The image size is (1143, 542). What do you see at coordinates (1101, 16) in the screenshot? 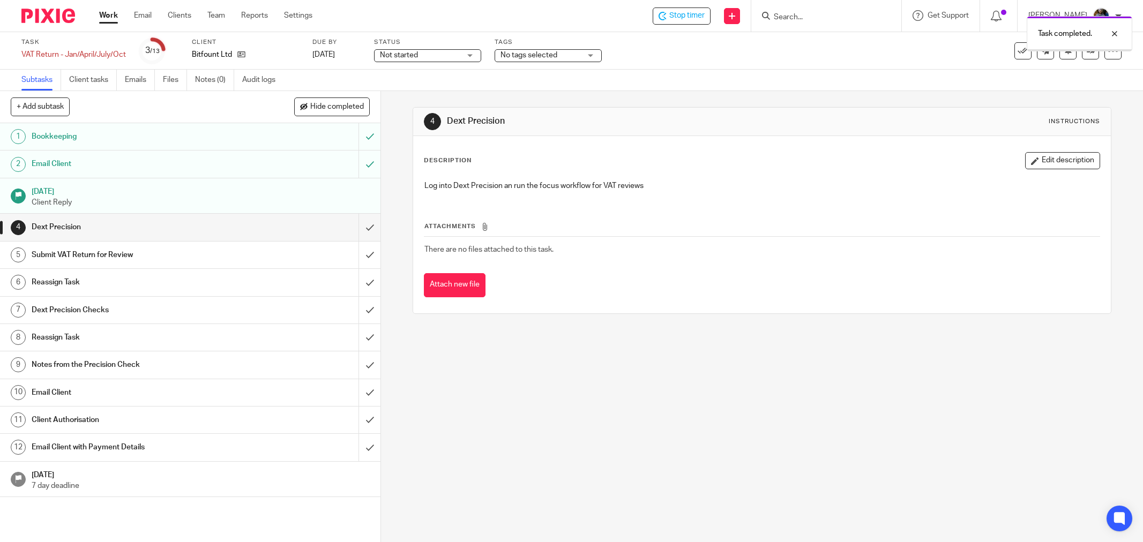
I see `img: Jaskaran%20Singh.jpeg` at bounding box center [1101, 16].